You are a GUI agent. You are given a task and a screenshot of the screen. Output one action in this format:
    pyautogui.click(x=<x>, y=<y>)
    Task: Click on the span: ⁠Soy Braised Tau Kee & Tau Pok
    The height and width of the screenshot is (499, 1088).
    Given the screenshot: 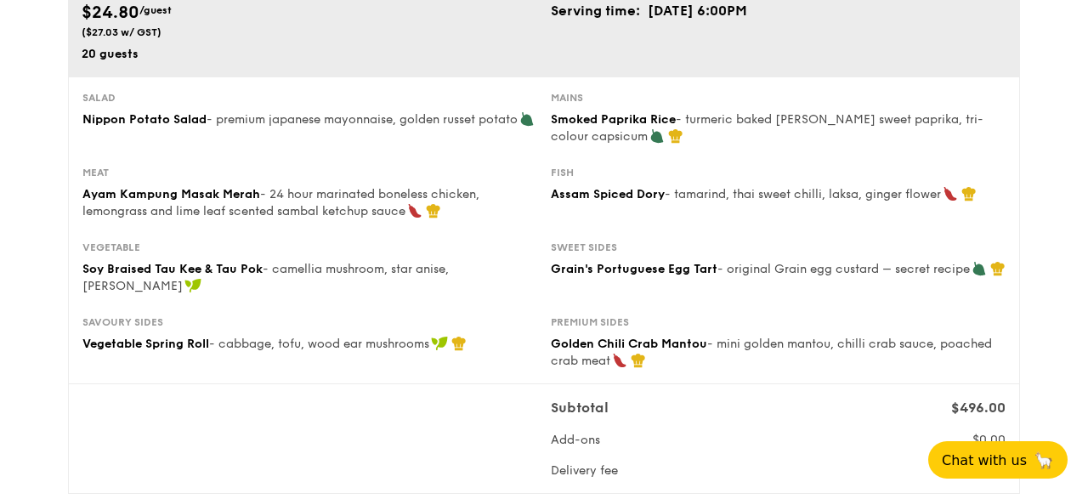 What is the action you would take?
    pyautogui.click(x=173, y=269)
    